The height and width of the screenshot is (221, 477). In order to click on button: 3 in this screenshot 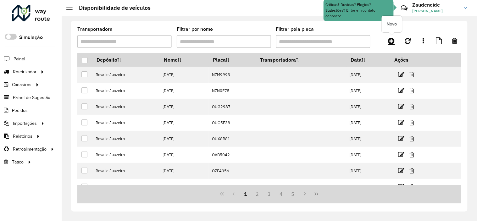, I will do `click(269, 194)`.